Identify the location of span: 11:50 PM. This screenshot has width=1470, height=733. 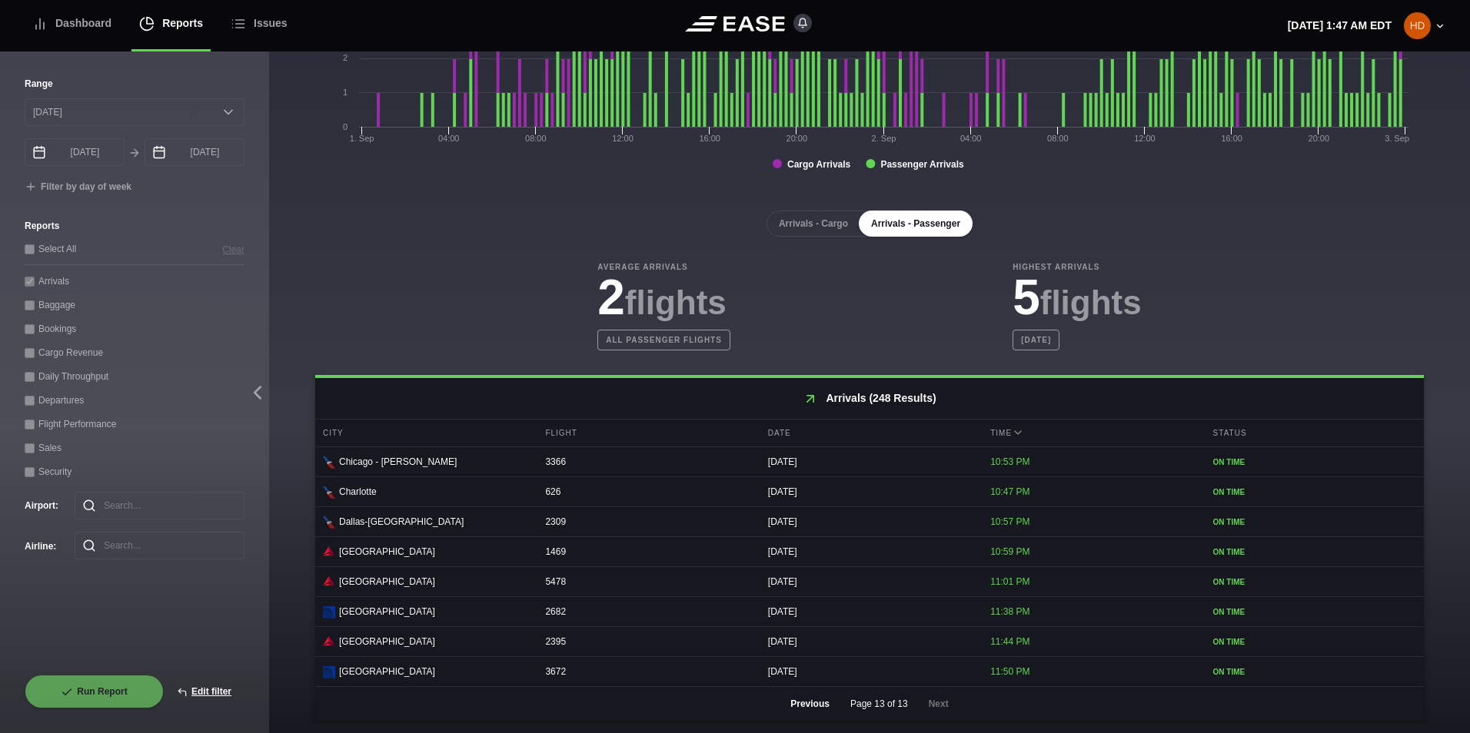
(1009, 672).